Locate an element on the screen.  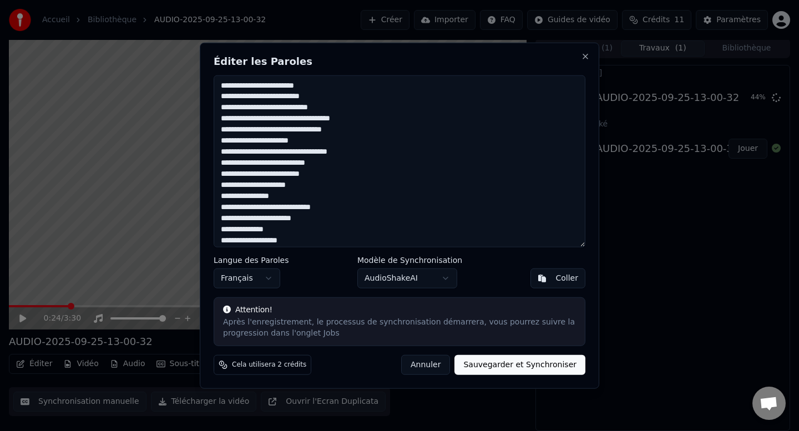
button: Coller is located at coordinates (558, 279).